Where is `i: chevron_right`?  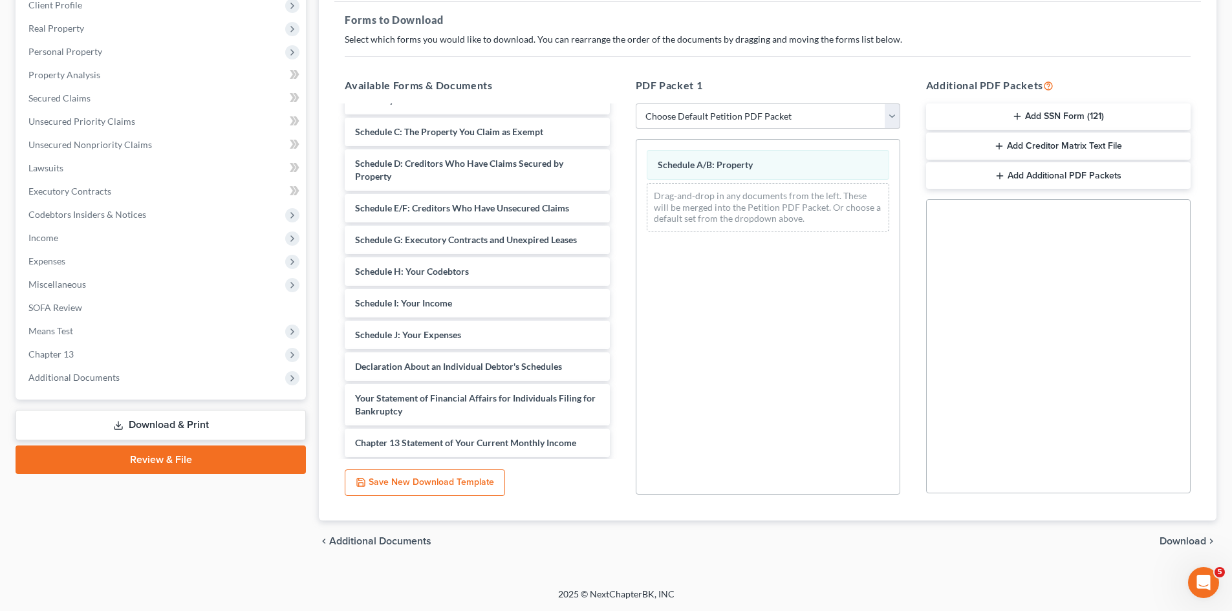
i: chevron_right is located at coordinates (1211, 541).